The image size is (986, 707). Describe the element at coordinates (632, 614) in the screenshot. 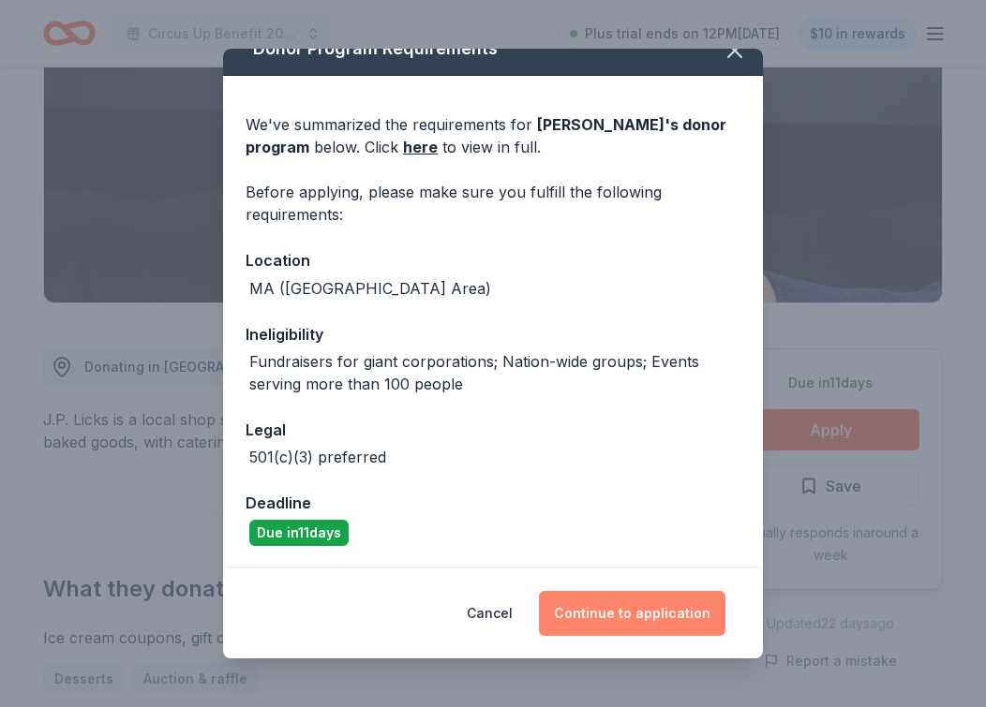

I see `button: Continue to application` at that location.